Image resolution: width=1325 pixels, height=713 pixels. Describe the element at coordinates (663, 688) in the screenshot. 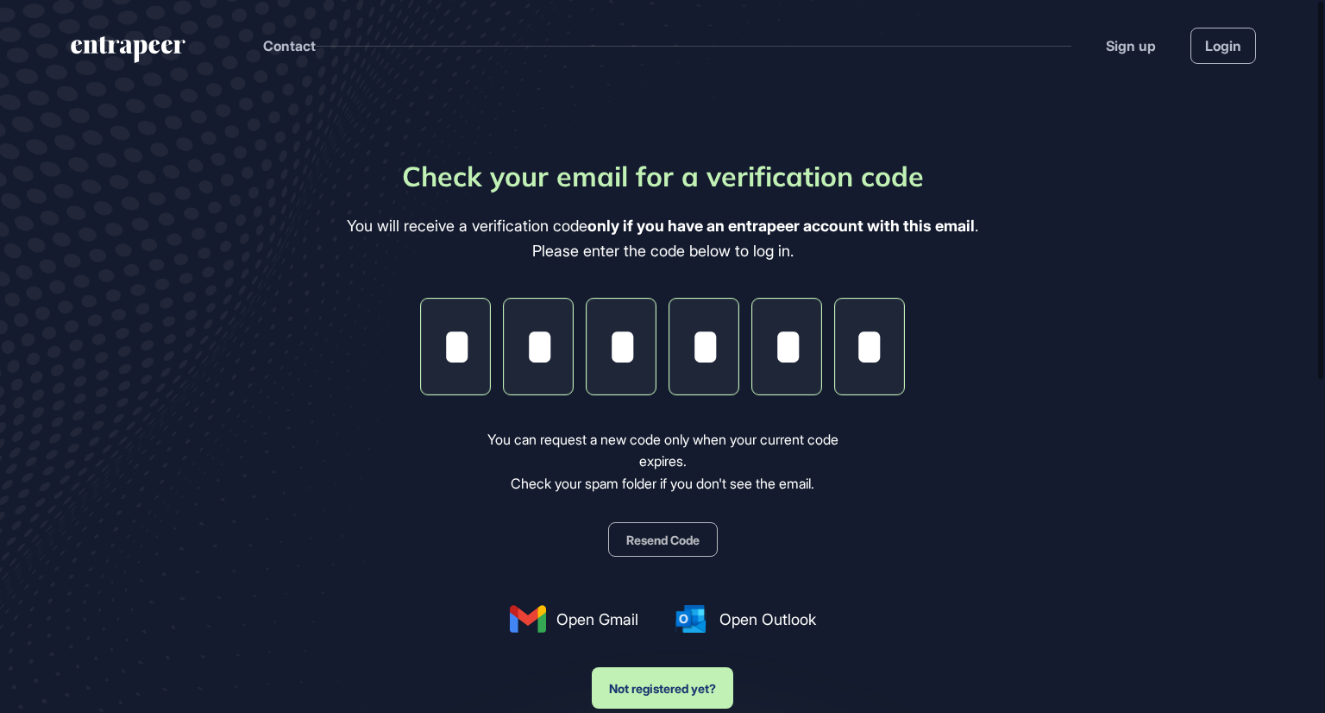

I see `button: Not registered yet?` at that location.